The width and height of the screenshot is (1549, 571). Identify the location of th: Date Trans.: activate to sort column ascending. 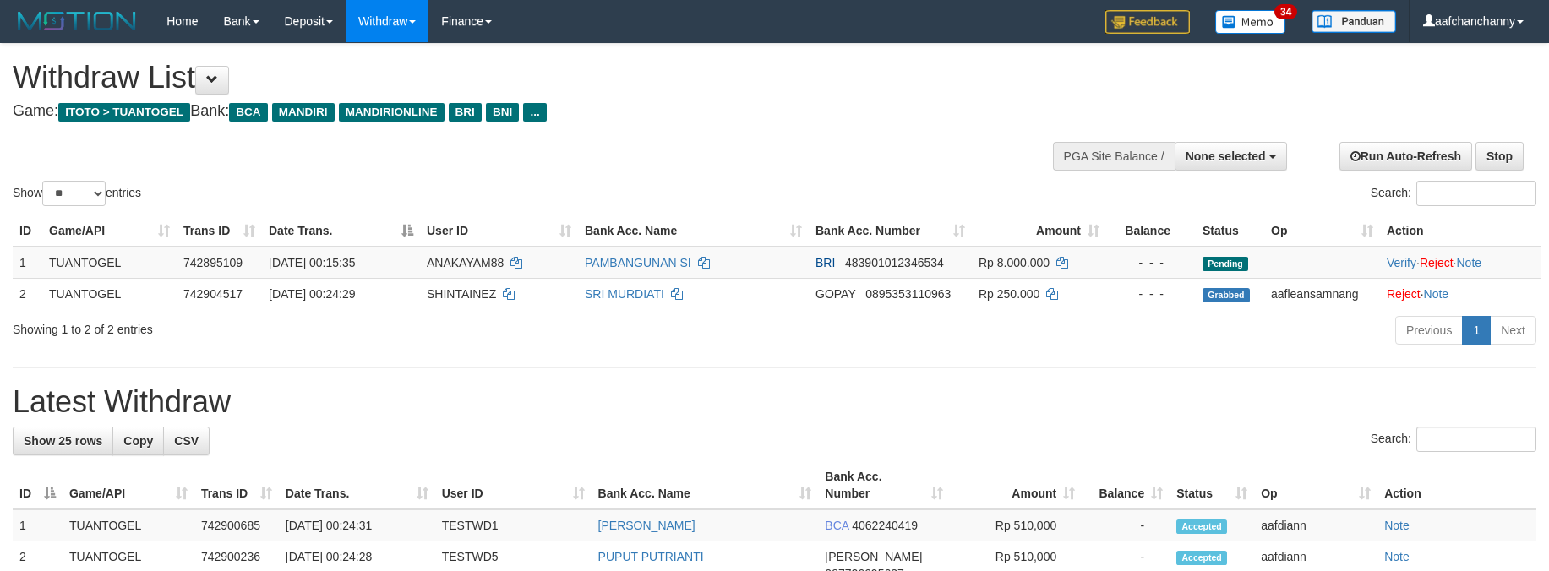
(357, 485).